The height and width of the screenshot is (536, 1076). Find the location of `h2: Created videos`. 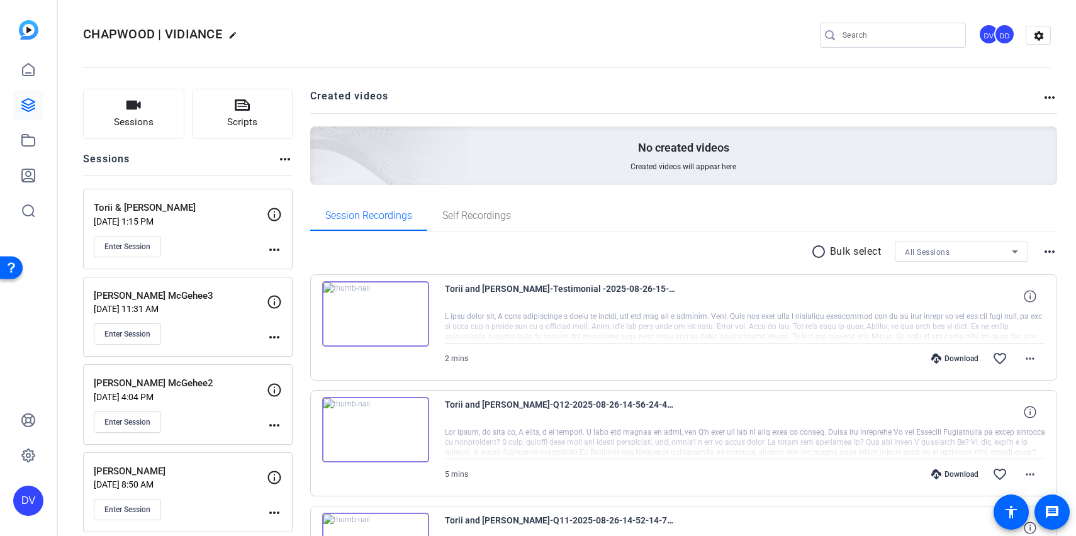

h2: Created videos is located at coordinates (676, 101).